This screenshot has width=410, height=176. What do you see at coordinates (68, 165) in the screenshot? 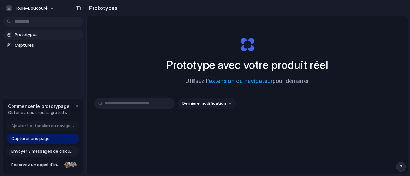
I see `div: Nicole Kubica` at bounding box center [68, 165].